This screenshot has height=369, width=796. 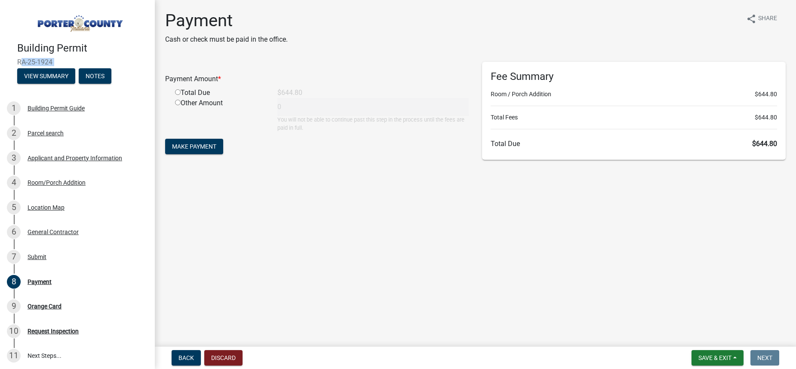 What do you see at coordinates (14, 282) in the screenshot?
I see `div: 8` at bounding box center [14, 282].